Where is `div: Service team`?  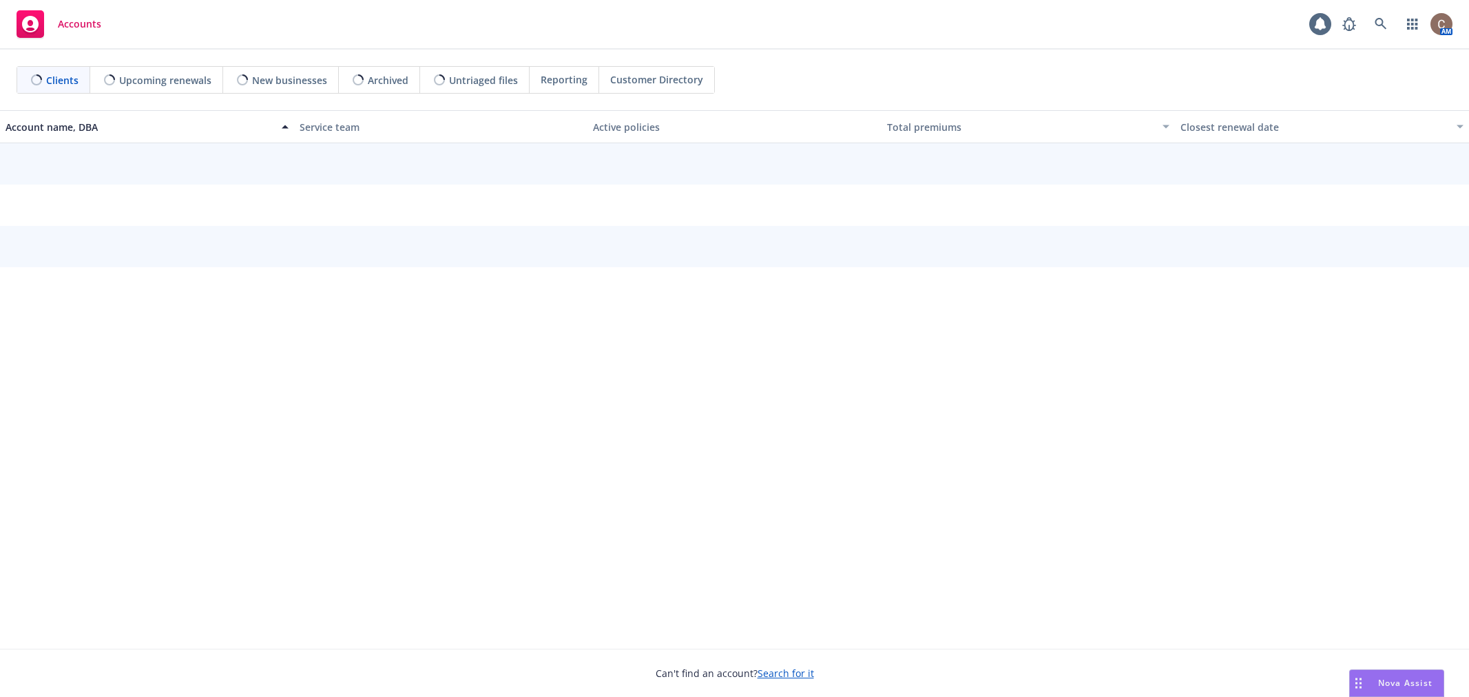
div: Service team is located at coordinates (441, 127).